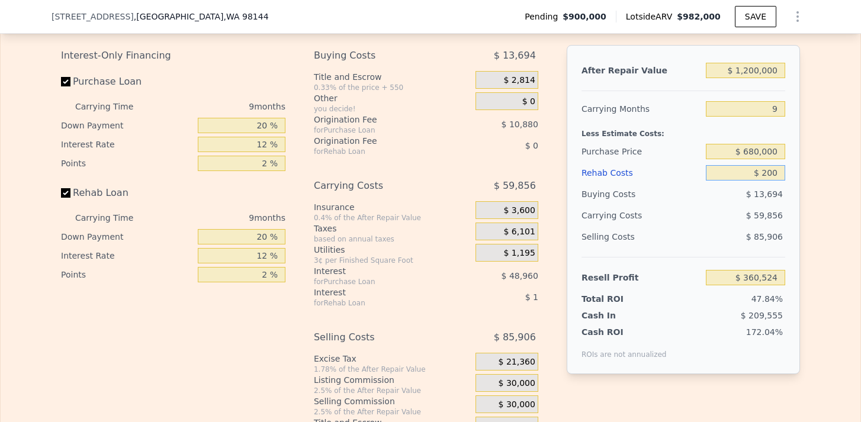  What do you see at coordinates (624, 332) in the screenshot?
I see `div: Cash ROI` at bounding box center [624, 332].